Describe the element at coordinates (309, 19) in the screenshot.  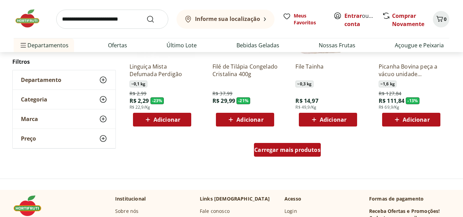
I see `span: Meus Favoritos` at that location.